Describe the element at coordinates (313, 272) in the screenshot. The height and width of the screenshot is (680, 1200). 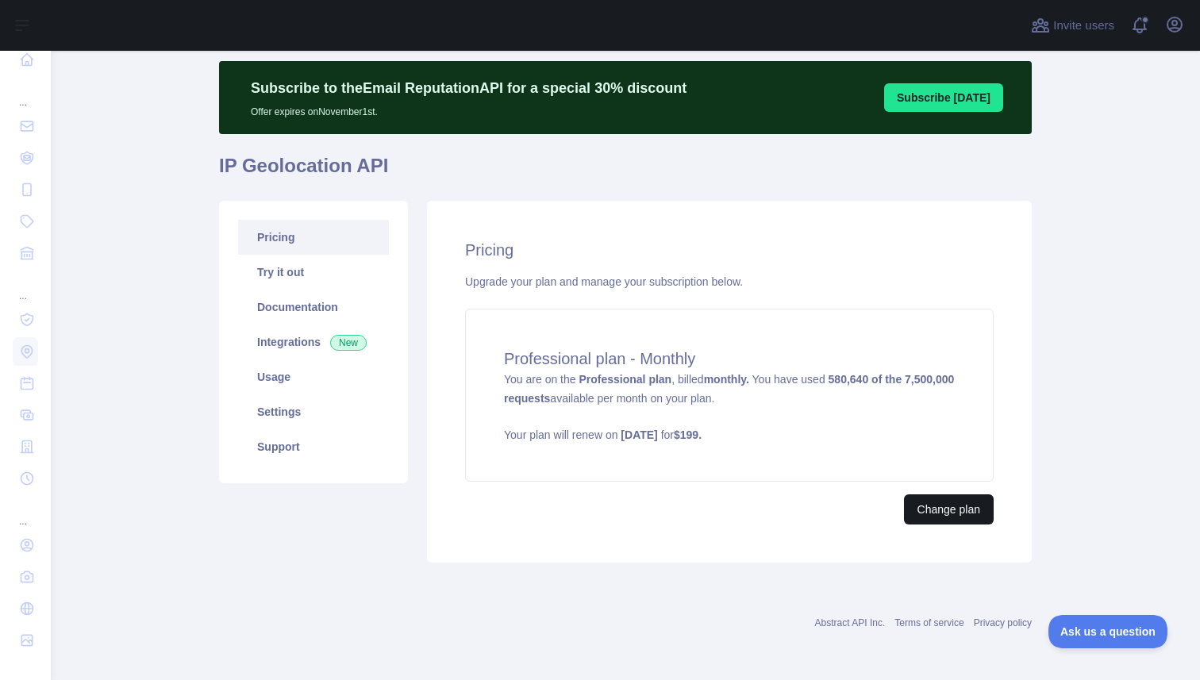
I see `a: Try it out` at that location.